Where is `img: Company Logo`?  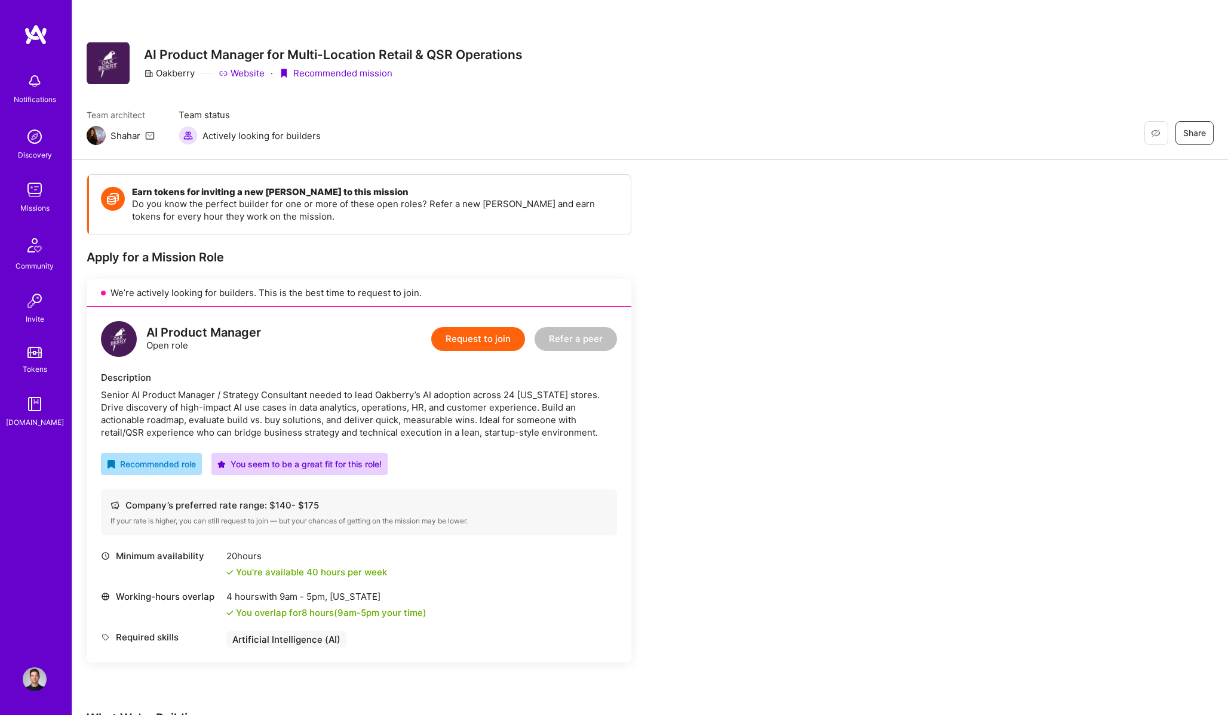
img: Company Logo is located at coordinates (108, 63).